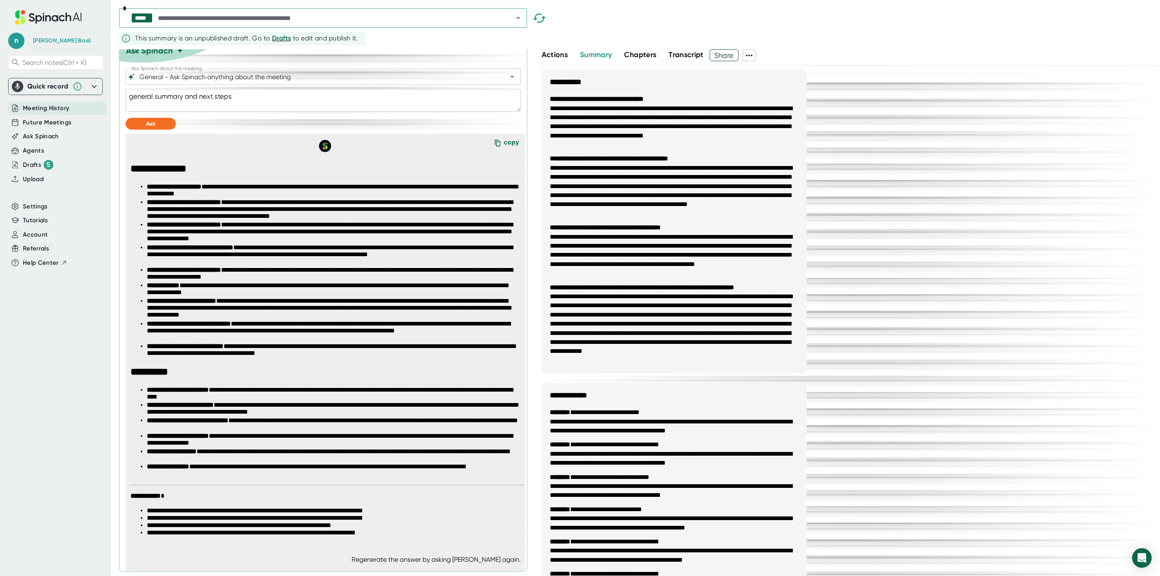 Image resolution: width=1160 pixels, height=576 pixels. What do you see at coordinates (281, 38) in the screenshot?
I see `button: Drafts` at bounding box center [281, 38].